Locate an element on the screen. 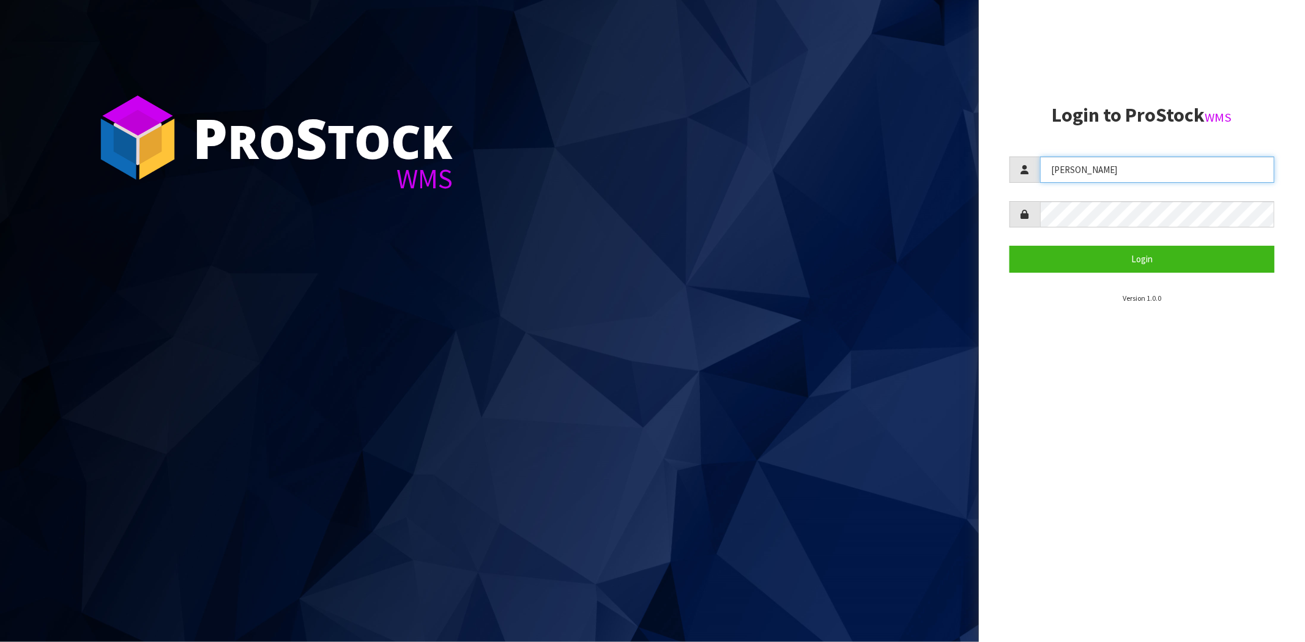 The height and width of the screenshot is (642, 1305). div: ro tock is located at coordinates (322, 138).